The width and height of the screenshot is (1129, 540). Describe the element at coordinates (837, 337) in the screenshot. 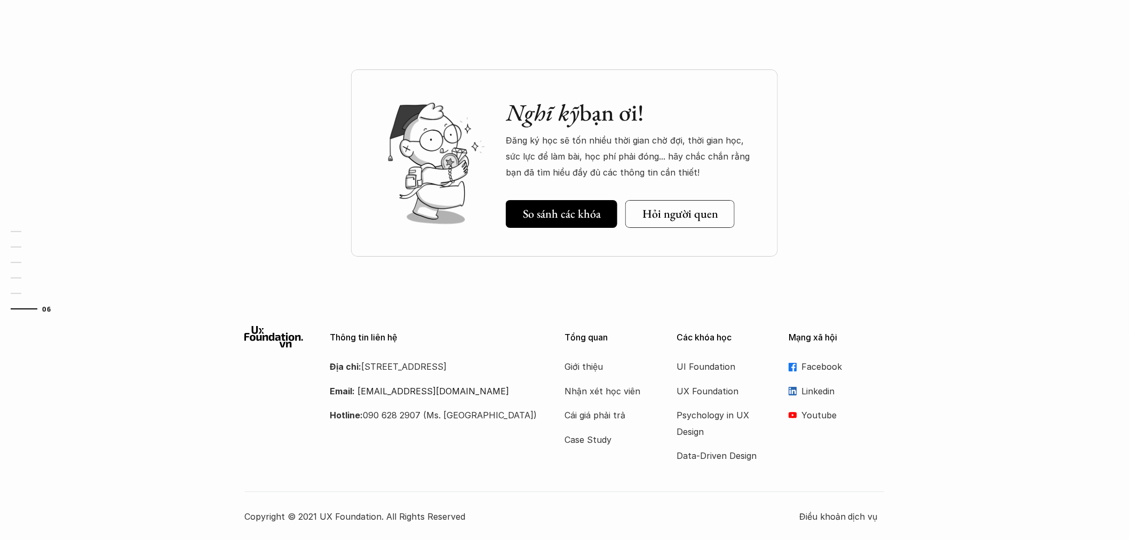

I see `p: Mạng xã hội` at that location.